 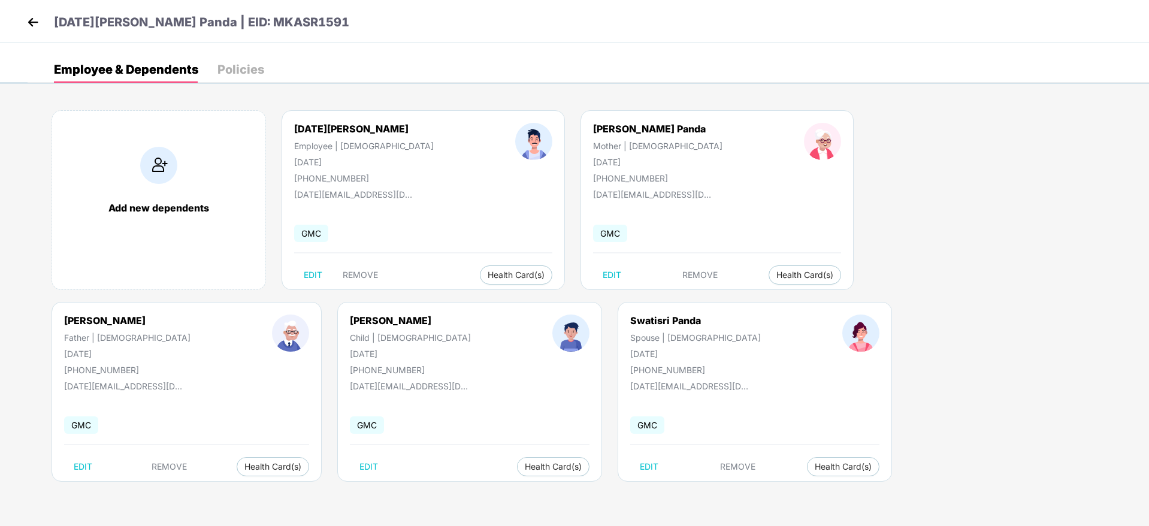 I want to click on div: Policies, so click(x=241, y=70).